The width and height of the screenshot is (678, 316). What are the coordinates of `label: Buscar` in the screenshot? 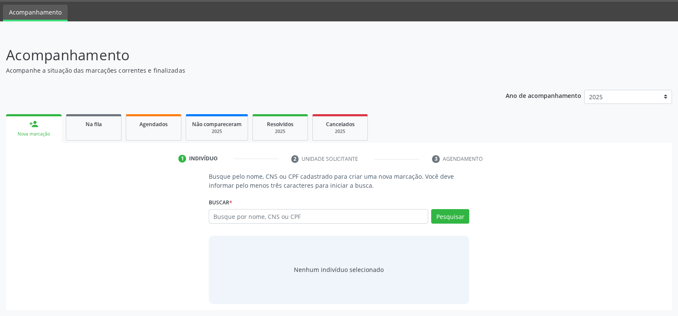 It's located at (220, 202).